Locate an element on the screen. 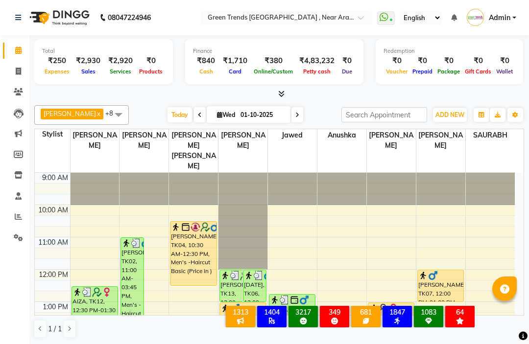 This screenshot has height=344, width=529. span: Card is located at coordinates (235, 71).